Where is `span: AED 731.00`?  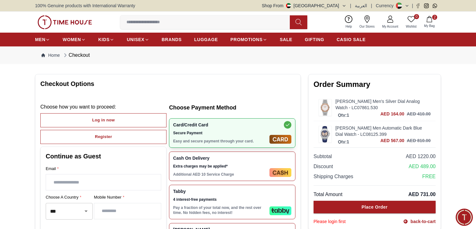
span: AED 731.00 is located at coordinates (422, 194).